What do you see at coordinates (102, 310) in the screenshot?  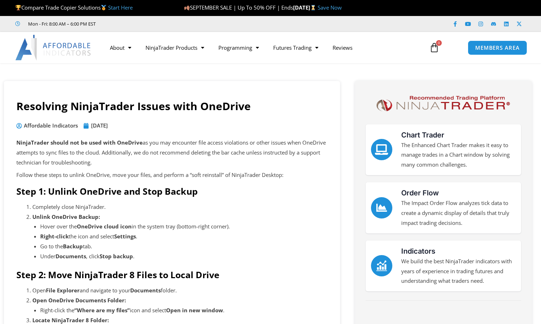 I see `strong: “Where are my files”` at bounding box center [102, 310].